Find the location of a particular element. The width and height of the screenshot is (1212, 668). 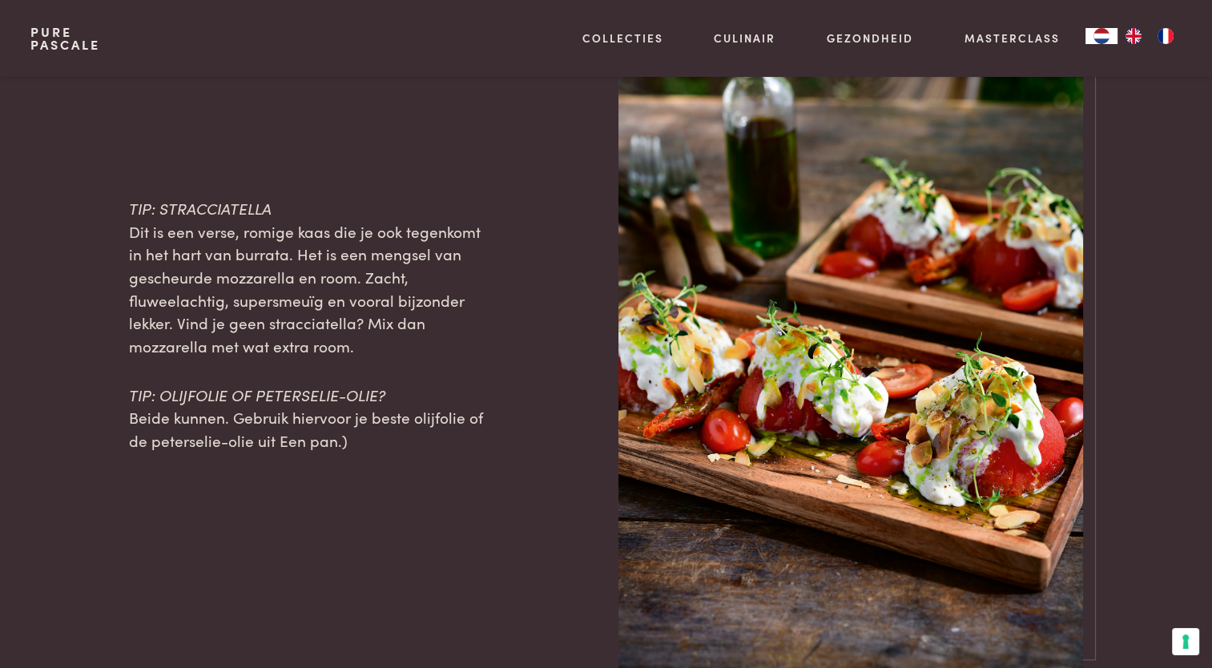

a: Gezondheid is located at coordinates (870, 38).